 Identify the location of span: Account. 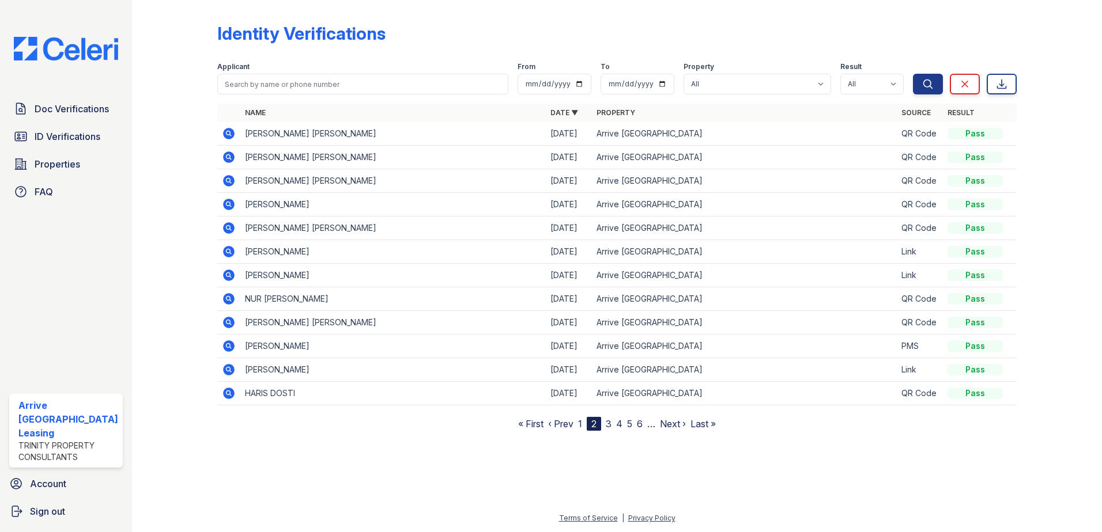
(48, 484).